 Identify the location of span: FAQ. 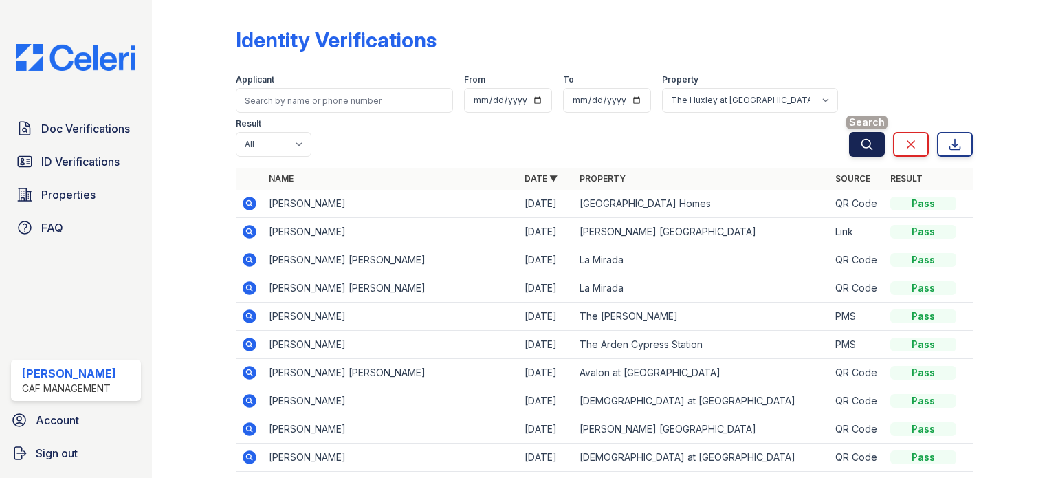
(52, 228).